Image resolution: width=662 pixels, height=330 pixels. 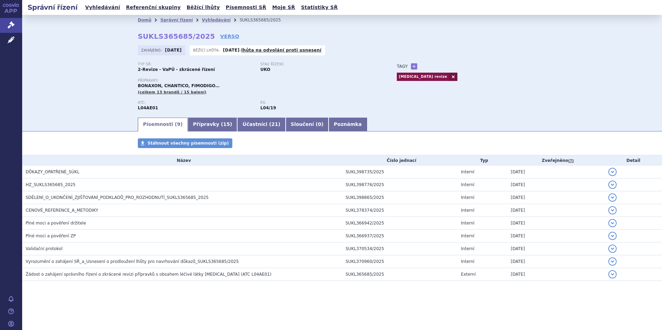 I want to click on span: SDĚLENÍ_O_UKONČENÍ_ZJIŠŤOVÁNÍ_PODKLADŮ_PRO_ROZHODNUTÍ_SUKLS365685_2025, so click(x=117, y=198).